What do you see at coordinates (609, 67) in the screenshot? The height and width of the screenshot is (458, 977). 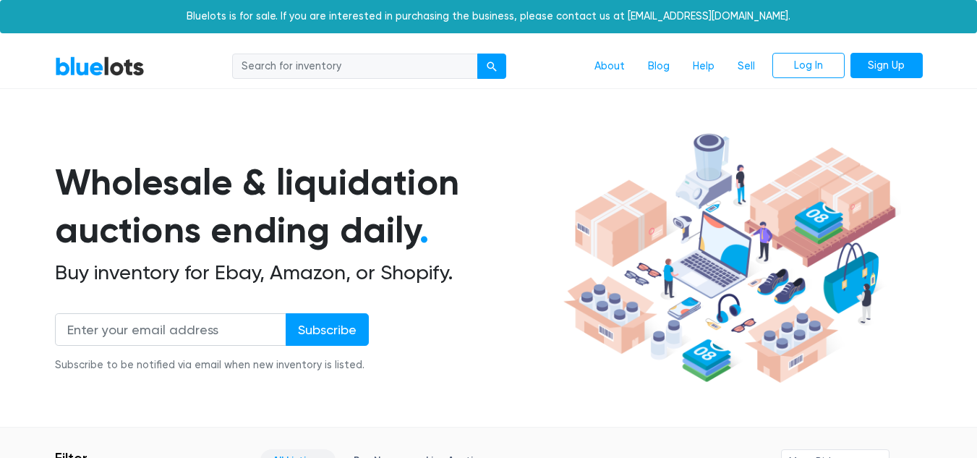 I see `a: About` at bounding box center [609, 67].